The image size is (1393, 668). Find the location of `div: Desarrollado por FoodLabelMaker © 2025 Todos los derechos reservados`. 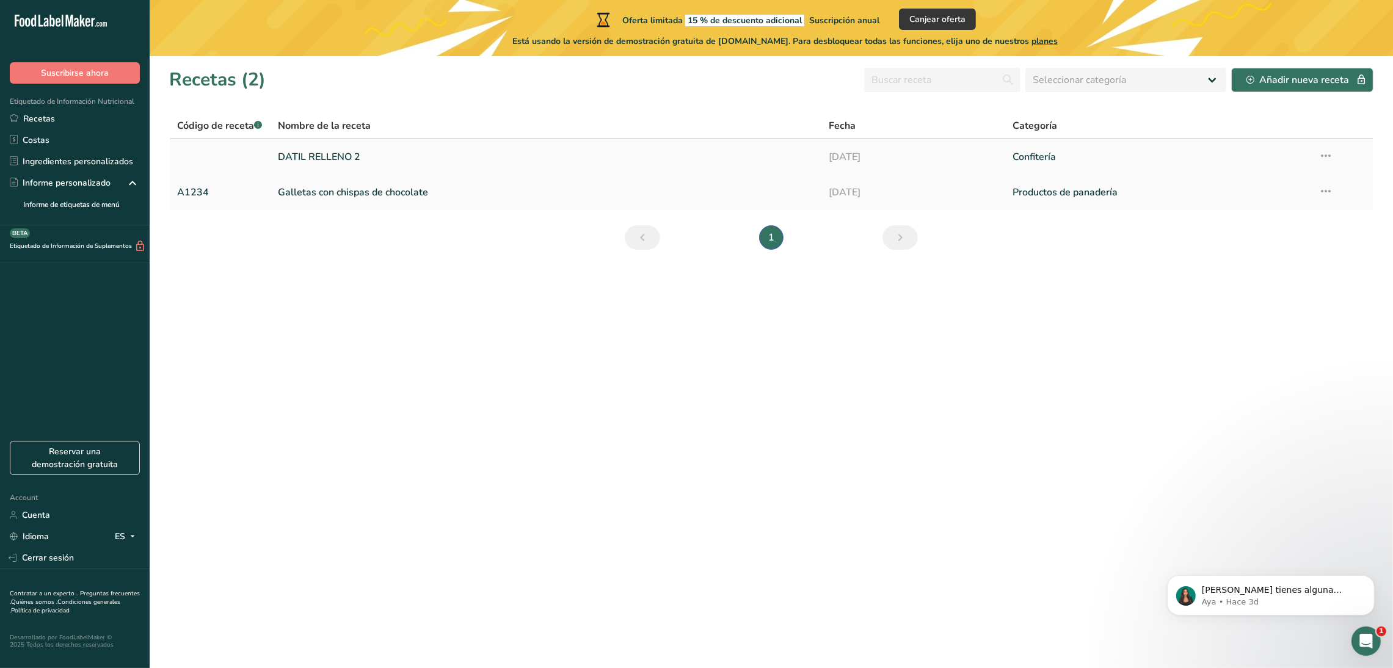

div: Desarrollado por FoodLabelMaker © 2025 Todos los derechos reservados is located at coordinates (74, 641).